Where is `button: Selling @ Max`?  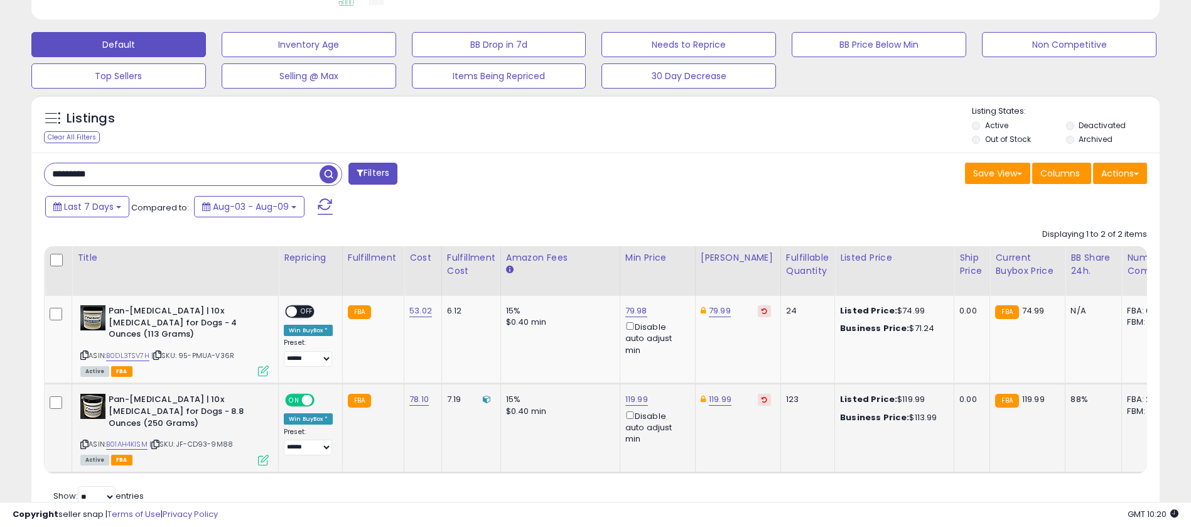 button: Selling @ Max is located at coordinates (309, 76).